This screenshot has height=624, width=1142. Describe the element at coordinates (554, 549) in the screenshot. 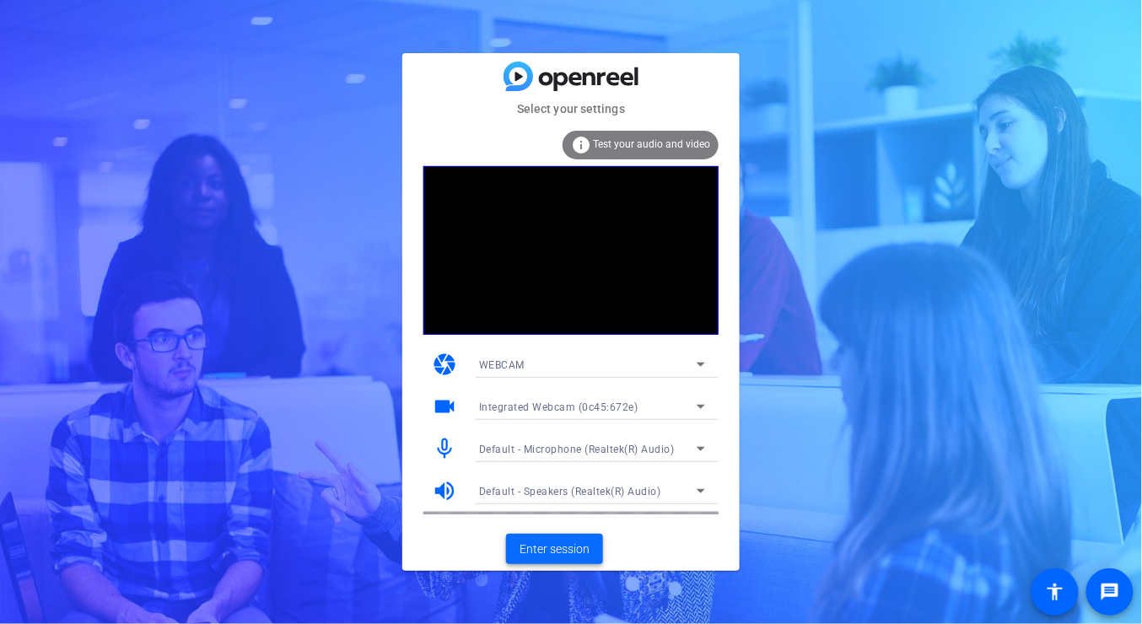

I see `span: Enter session` at that location.